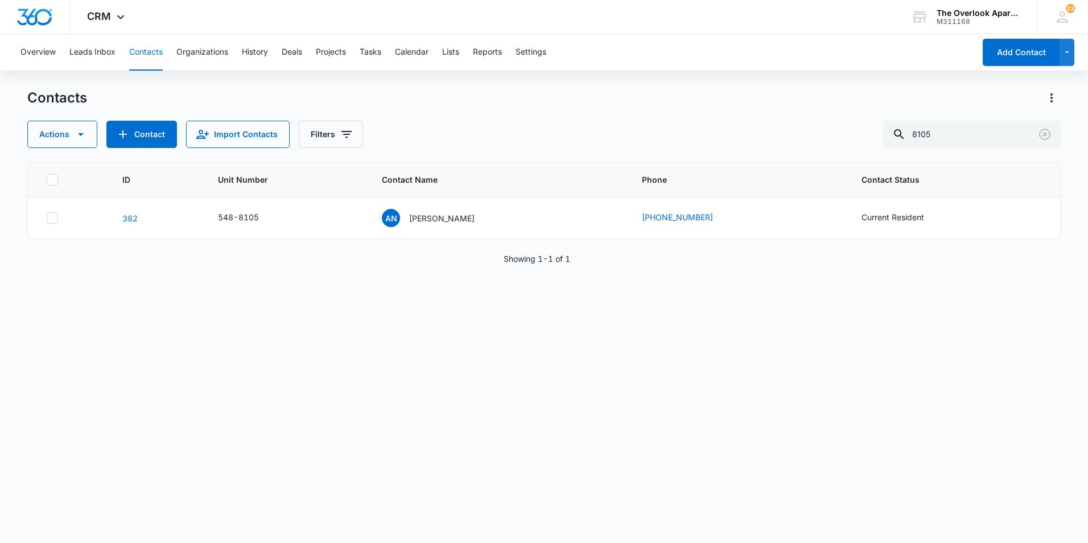 Image resolution: width=1088 pixels, height=543 pixels. What do you see at coordinates (903, 218) in the screenshot?
I see `div: Contact Status - Current Resident - Select to Edit Field` at bounding box center [903, 218].